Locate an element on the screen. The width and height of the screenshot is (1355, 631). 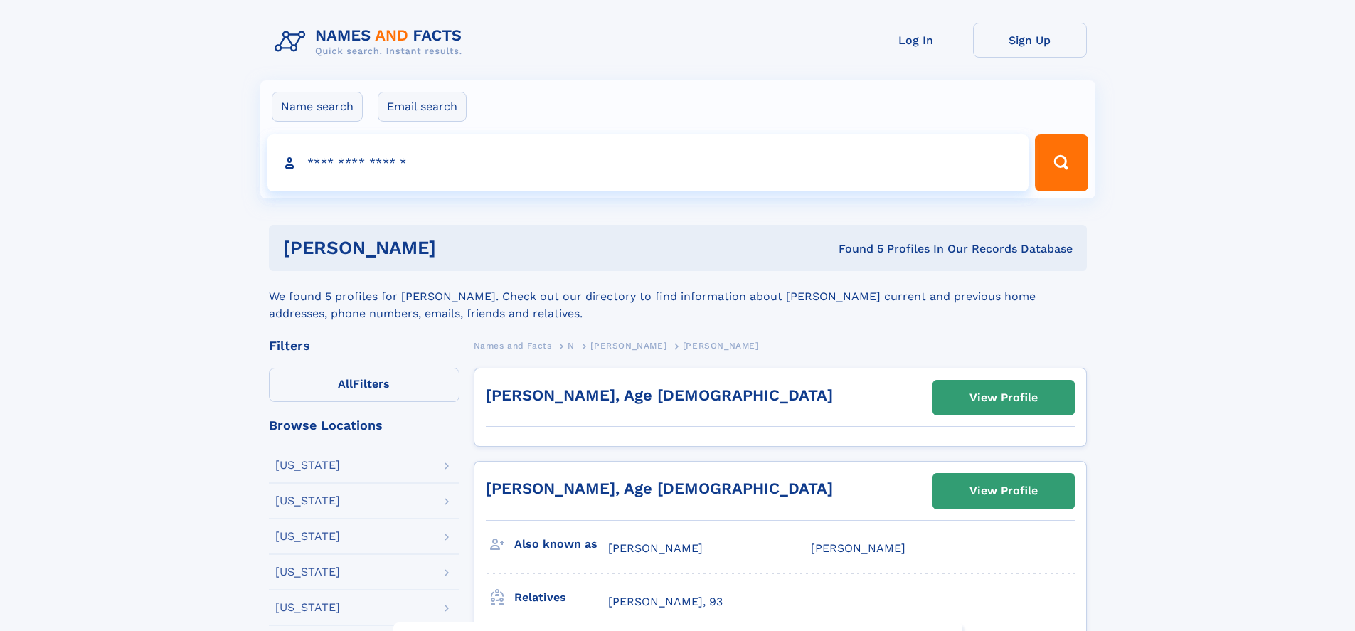
div: Browse Locations is located at coordinates (364, 425).